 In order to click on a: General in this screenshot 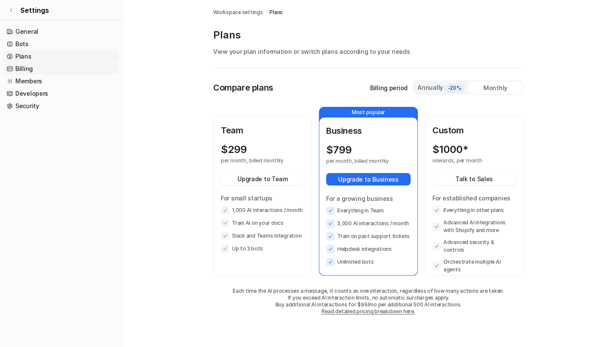, I will do `click(61, 32)`.